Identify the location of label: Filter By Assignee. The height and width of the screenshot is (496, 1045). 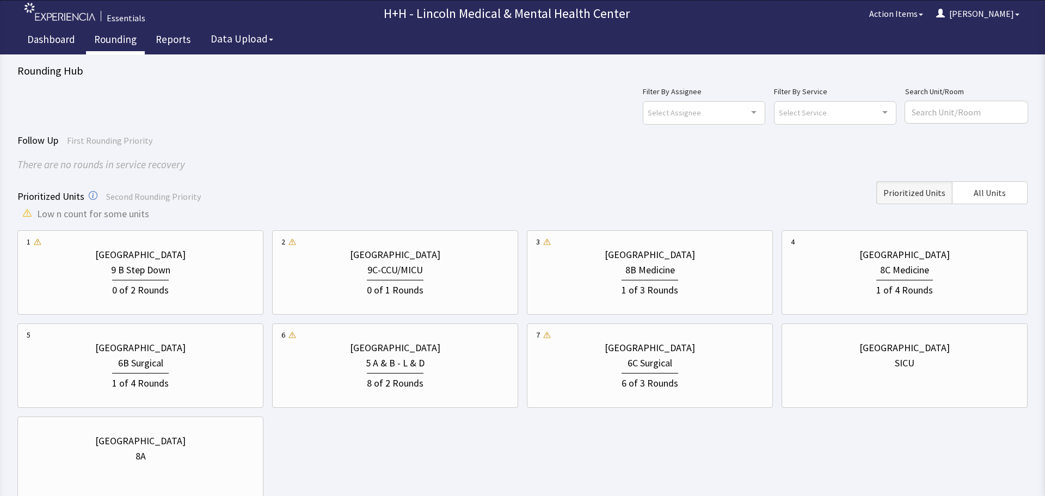
(704, 91).